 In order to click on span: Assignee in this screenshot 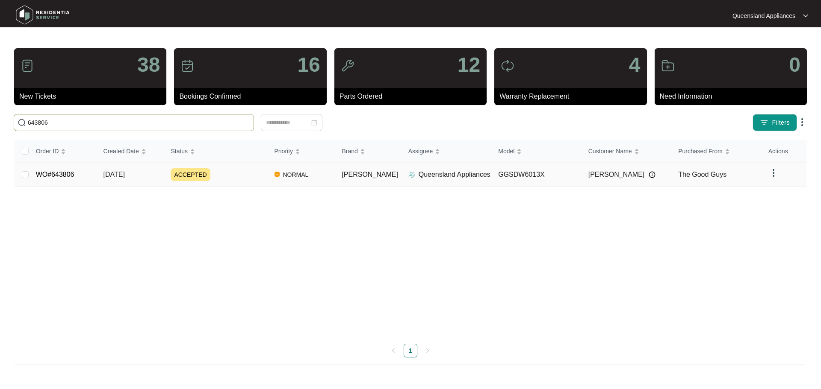, I will do `click(421, 151)`.